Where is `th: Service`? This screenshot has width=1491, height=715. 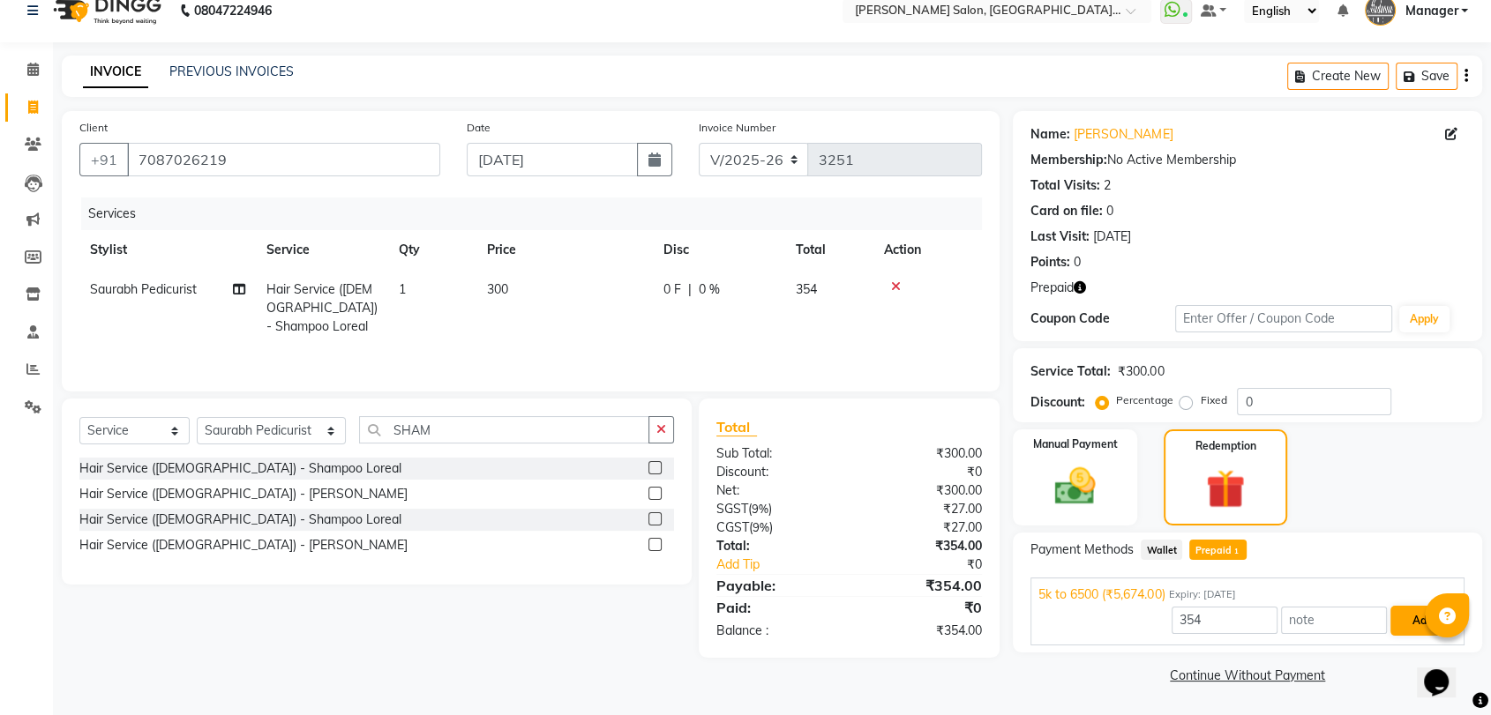 th: Service is located at coordinates (322, 250).